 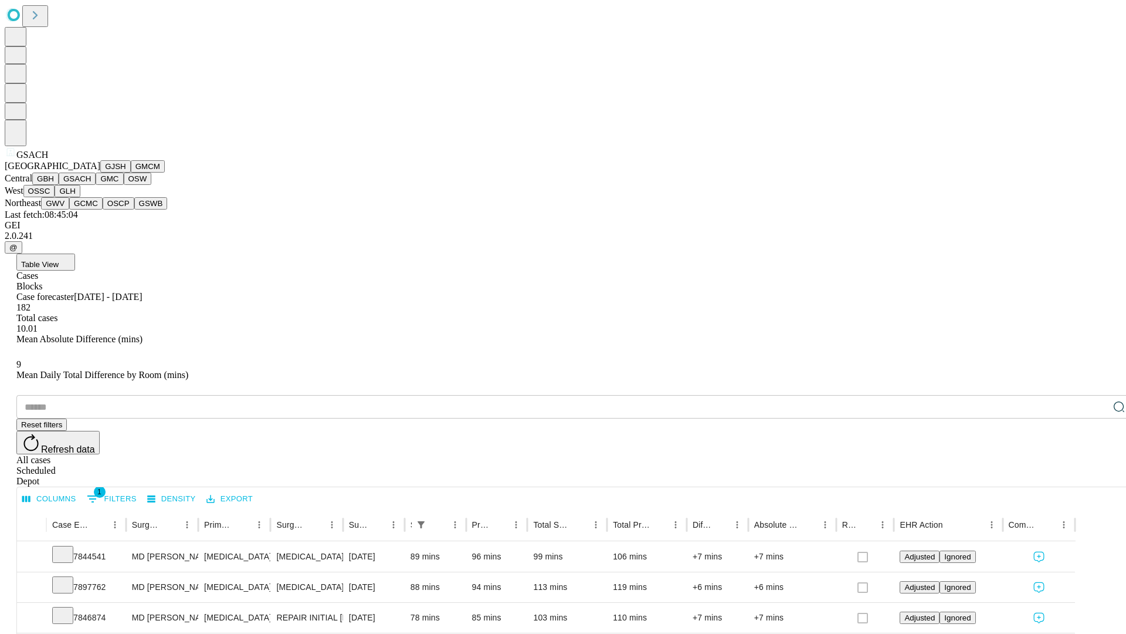 I want to click on span: West, so click(x=14, y=190).